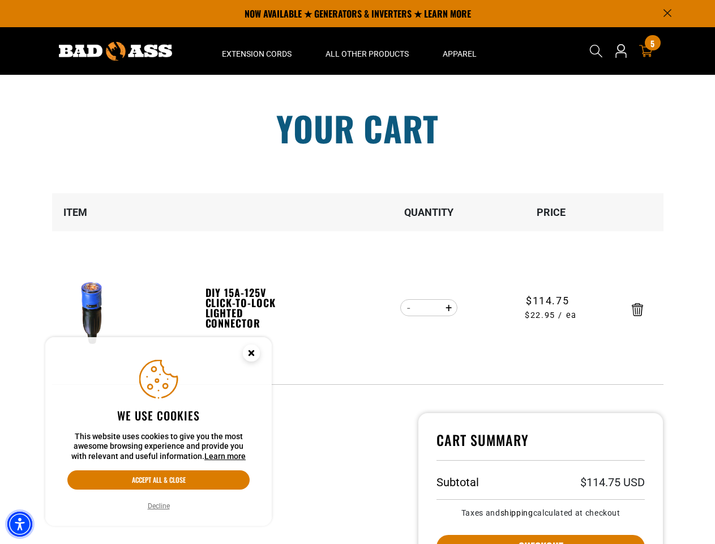 This screenshot has width=715, height=544. What do you see at coordinates (541, 513) in the screenshot?
I see `small: Taxes and calculated at checkout` at bounding box center [541, 513].